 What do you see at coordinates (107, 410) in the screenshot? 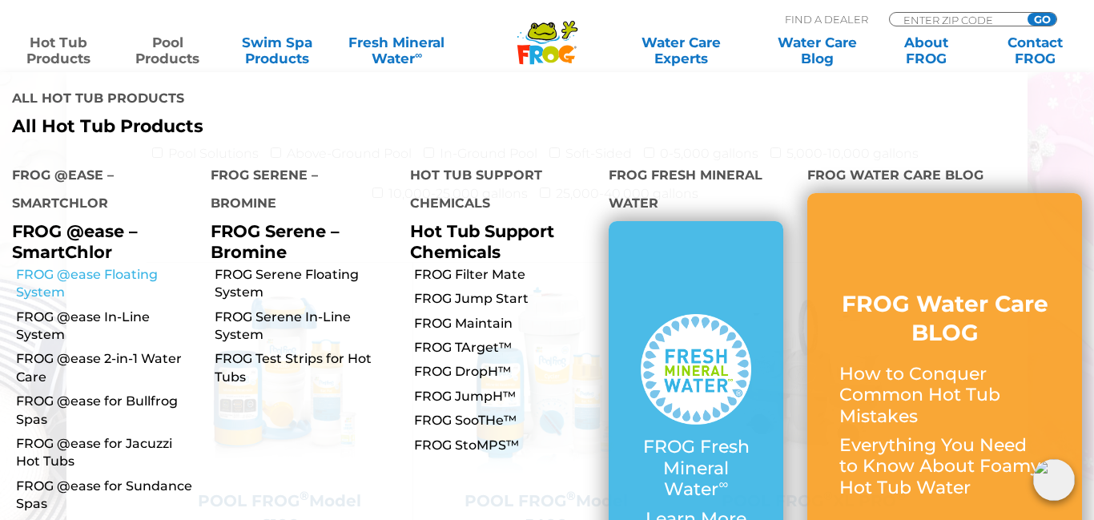
I see `a: FROG @ease for Bullfrog Spas` at bounding box center [107, 410].